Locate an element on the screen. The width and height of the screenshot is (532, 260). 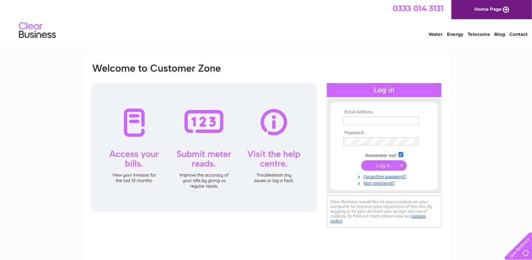
th: Email Address: is located at coordinates (384, 112).